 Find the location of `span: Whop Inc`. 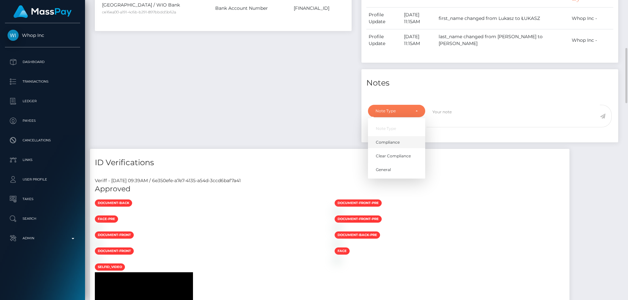

span: Whop Inc is located at coordinates (42, 35).